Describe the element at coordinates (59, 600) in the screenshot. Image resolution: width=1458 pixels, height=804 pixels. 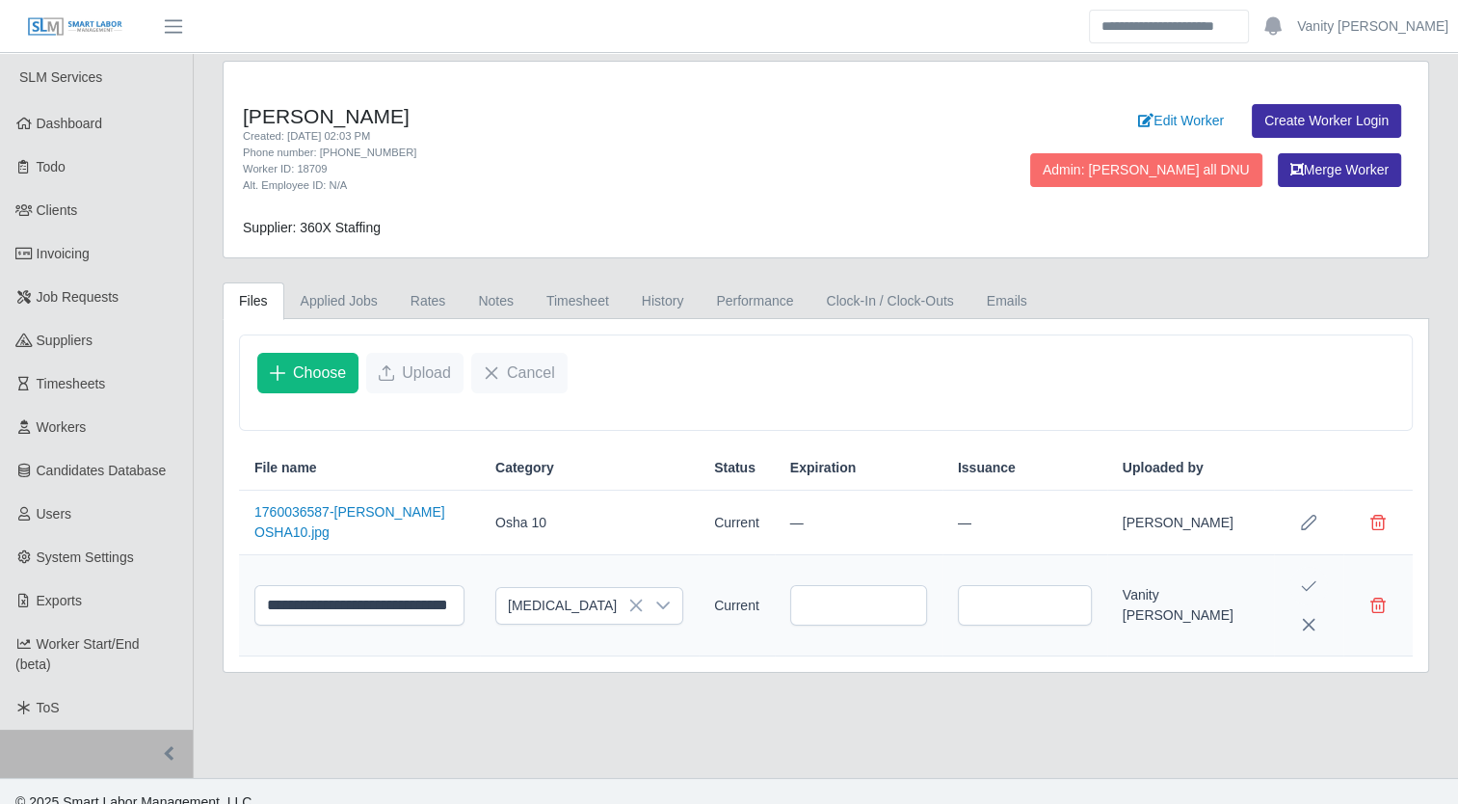
I see `span: Exports` at that location.